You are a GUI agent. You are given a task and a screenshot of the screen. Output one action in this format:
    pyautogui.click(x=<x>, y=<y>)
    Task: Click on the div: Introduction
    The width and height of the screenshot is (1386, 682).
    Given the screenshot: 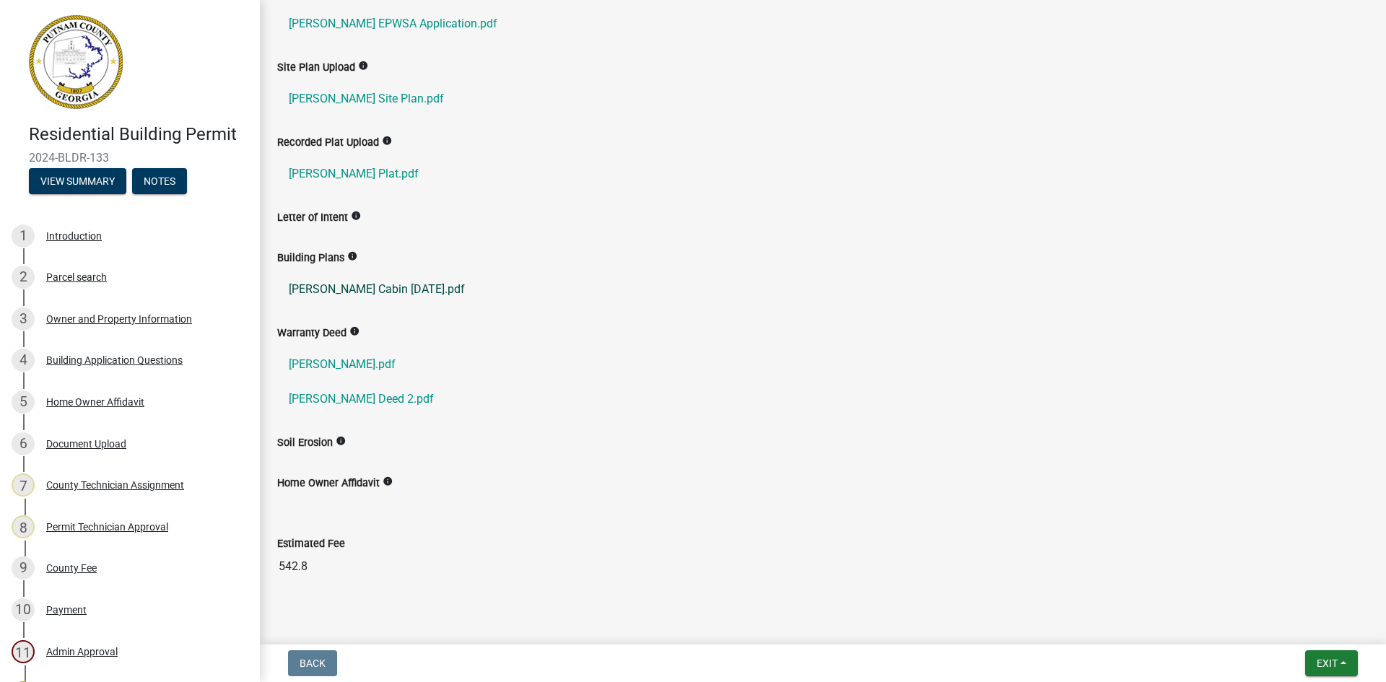 What is the action you would take?
    pyautogui.click(x=74, y=236)
    